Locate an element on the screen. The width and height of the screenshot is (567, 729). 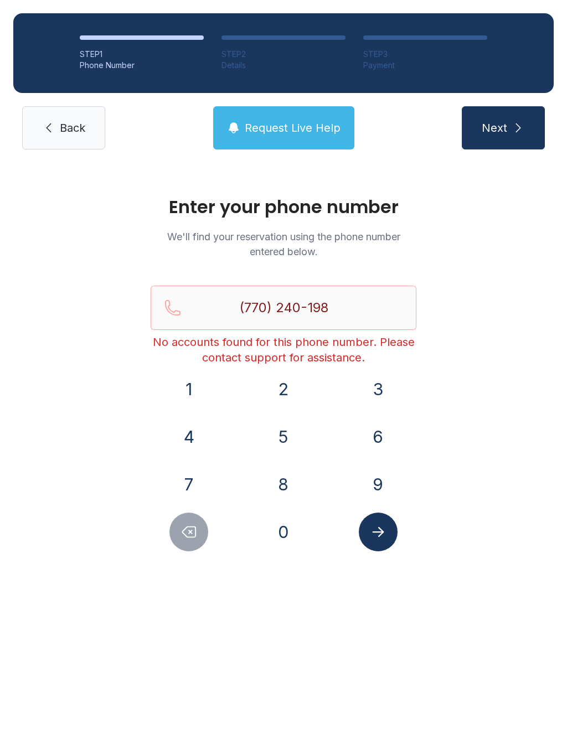
div: STEP 1 is located at coordinates (142, 54).